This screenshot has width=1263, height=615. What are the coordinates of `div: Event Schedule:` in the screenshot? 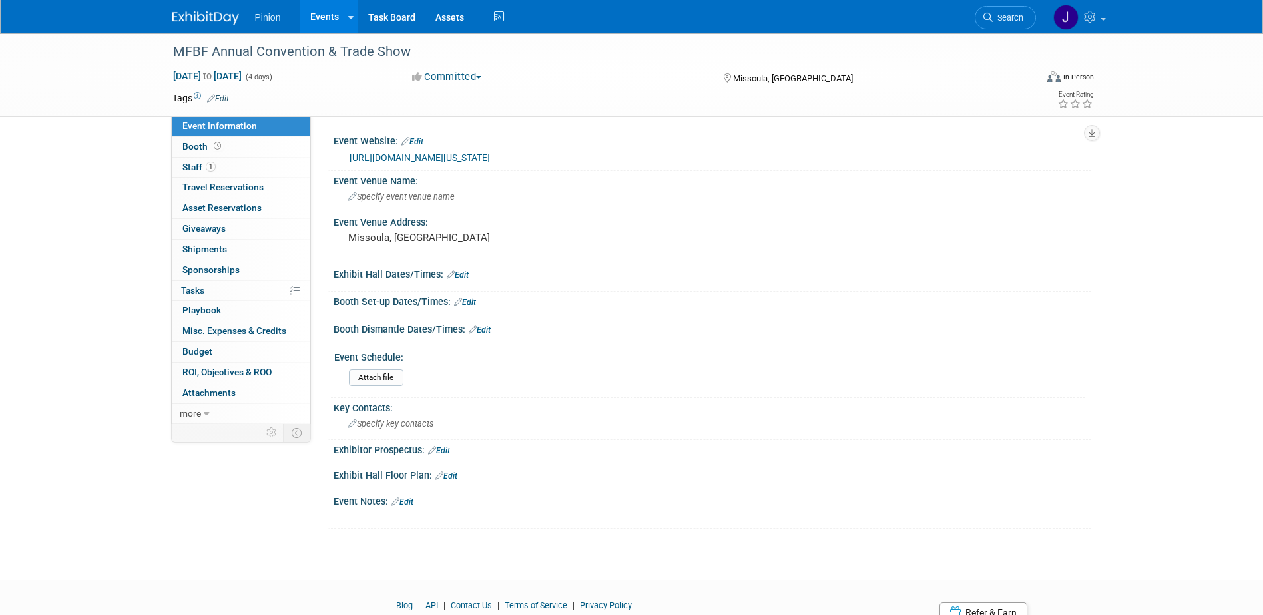 It's located at (710, 356).